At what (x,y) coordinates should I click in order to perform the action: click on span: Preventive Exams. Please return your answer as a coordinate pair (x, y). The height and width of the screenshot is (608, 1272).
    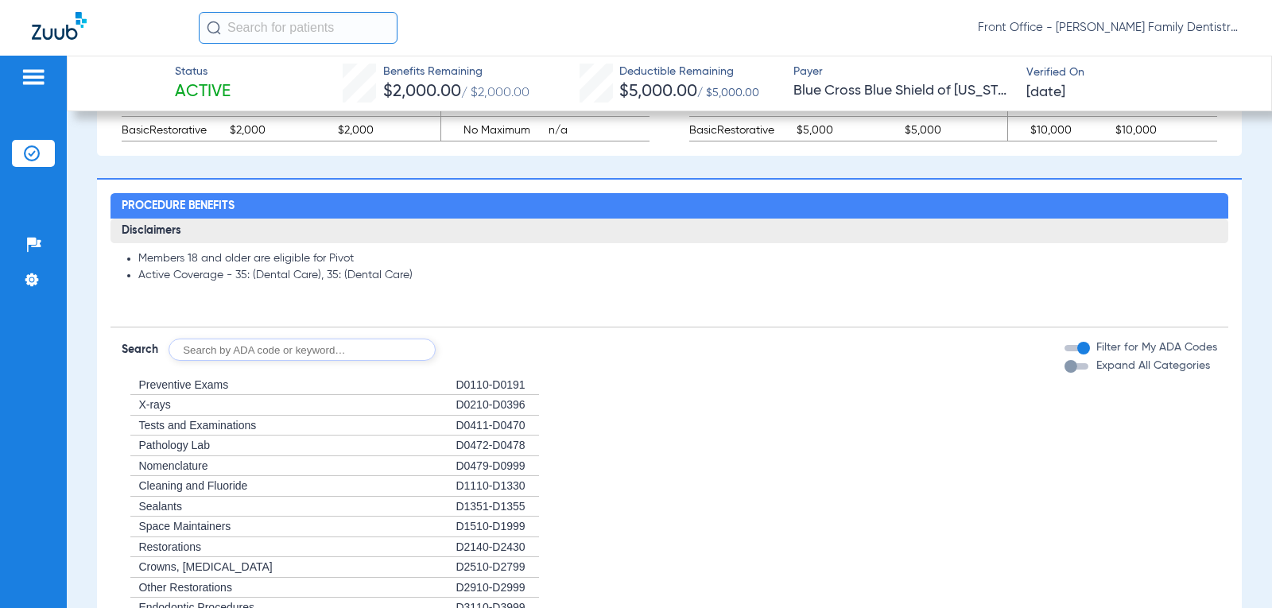
    Looking at the image, I should click on (183, 385).